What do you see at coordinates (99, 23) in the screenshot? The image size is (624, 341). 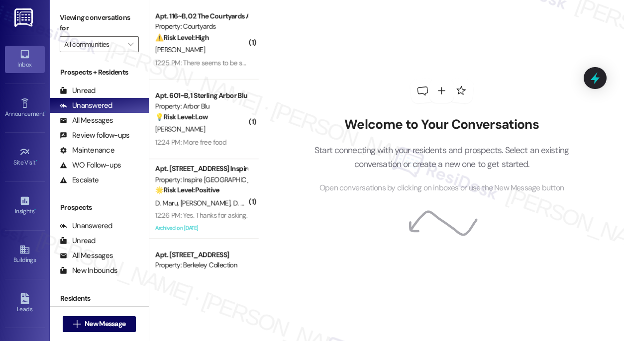 I see `label: Viewing conversations for` at bounding box center [99, 23].